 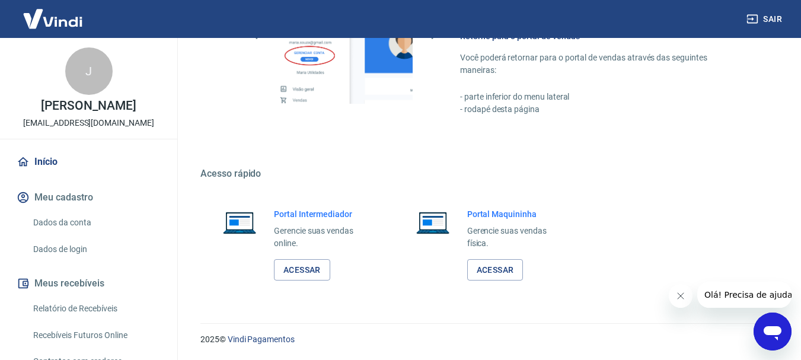 What do you see at coordinates (486, 174) in the screenshot?
I see `h5: Acesso rápido` at bounding box center [486, 174].